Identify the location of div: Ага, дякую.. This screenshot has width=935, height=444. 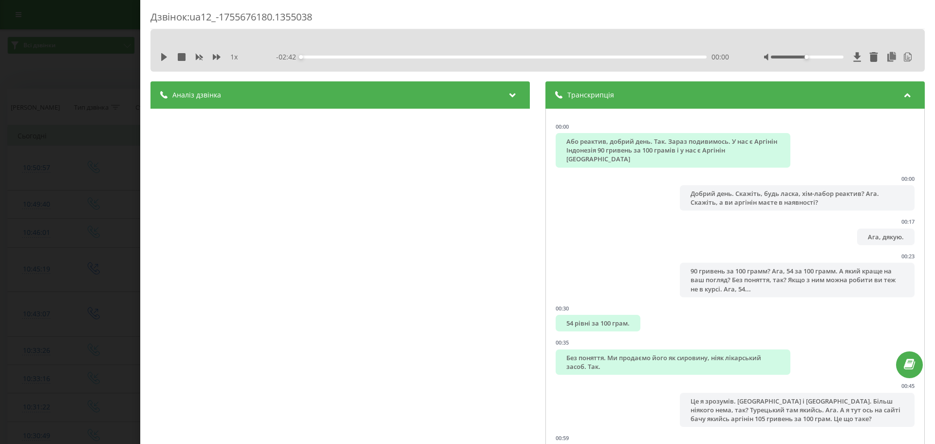
(886, 237).